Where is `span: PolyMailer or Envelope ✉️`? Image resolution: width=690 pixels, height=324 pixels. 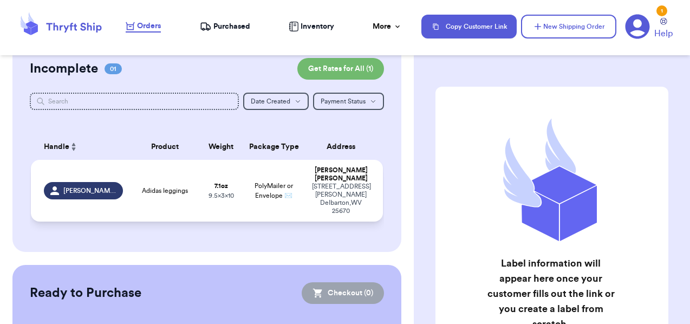 span: PolyMailer or Envelope ✉️ is located at coordinates (273, 191).